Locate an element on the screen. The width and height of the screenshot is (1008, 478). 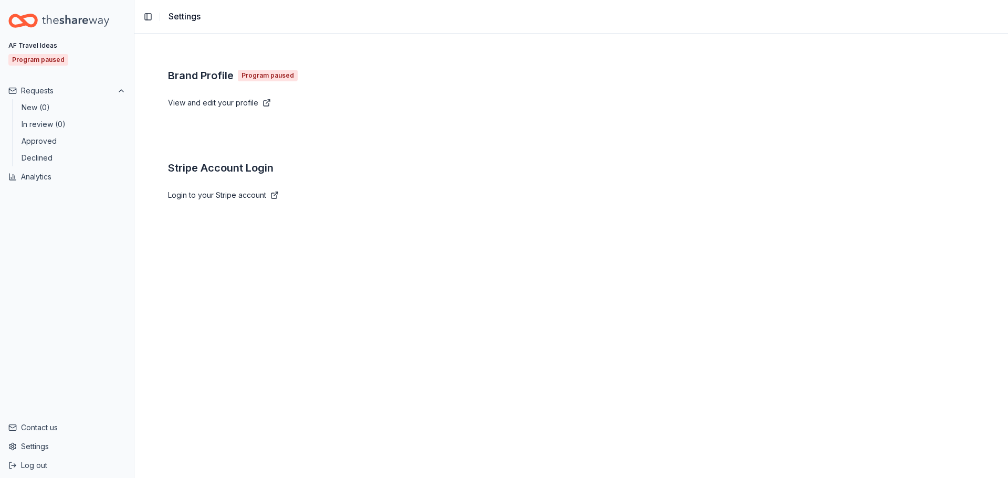
a: Home is located at coordinates (67, 20).